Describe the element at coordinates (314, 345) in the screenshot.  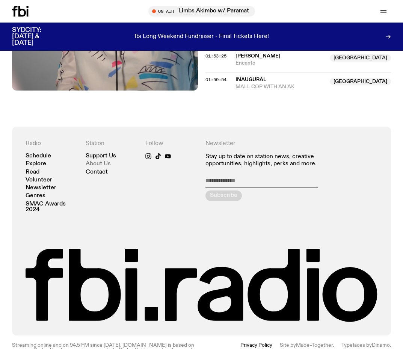
I see `a: Made–Together` at that location.